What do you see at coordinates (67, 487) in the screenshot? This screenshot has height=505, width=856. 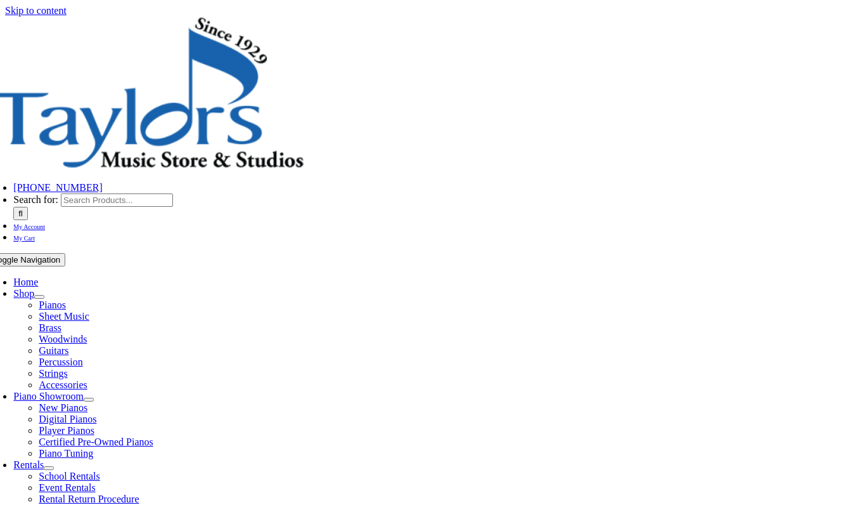 I see `span: Event Rentals` at bounding box center [67, 487].